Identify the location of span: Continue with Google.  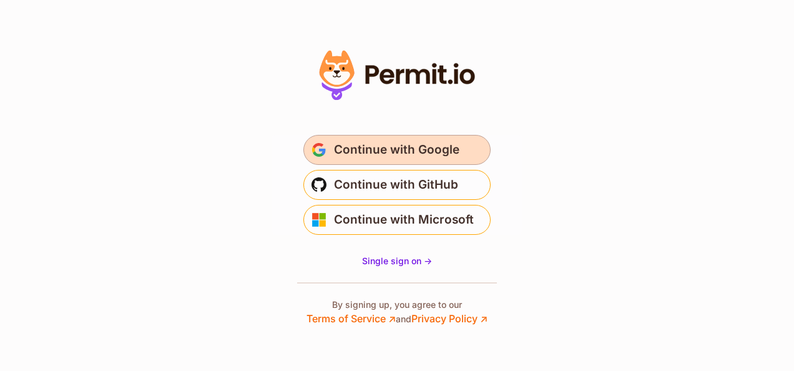
(396, 150).